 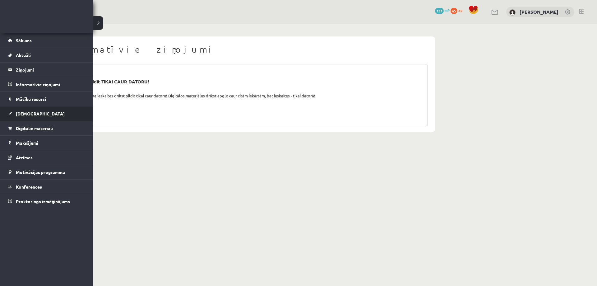 I want to click on span: xp, so click(x=460, y=10).